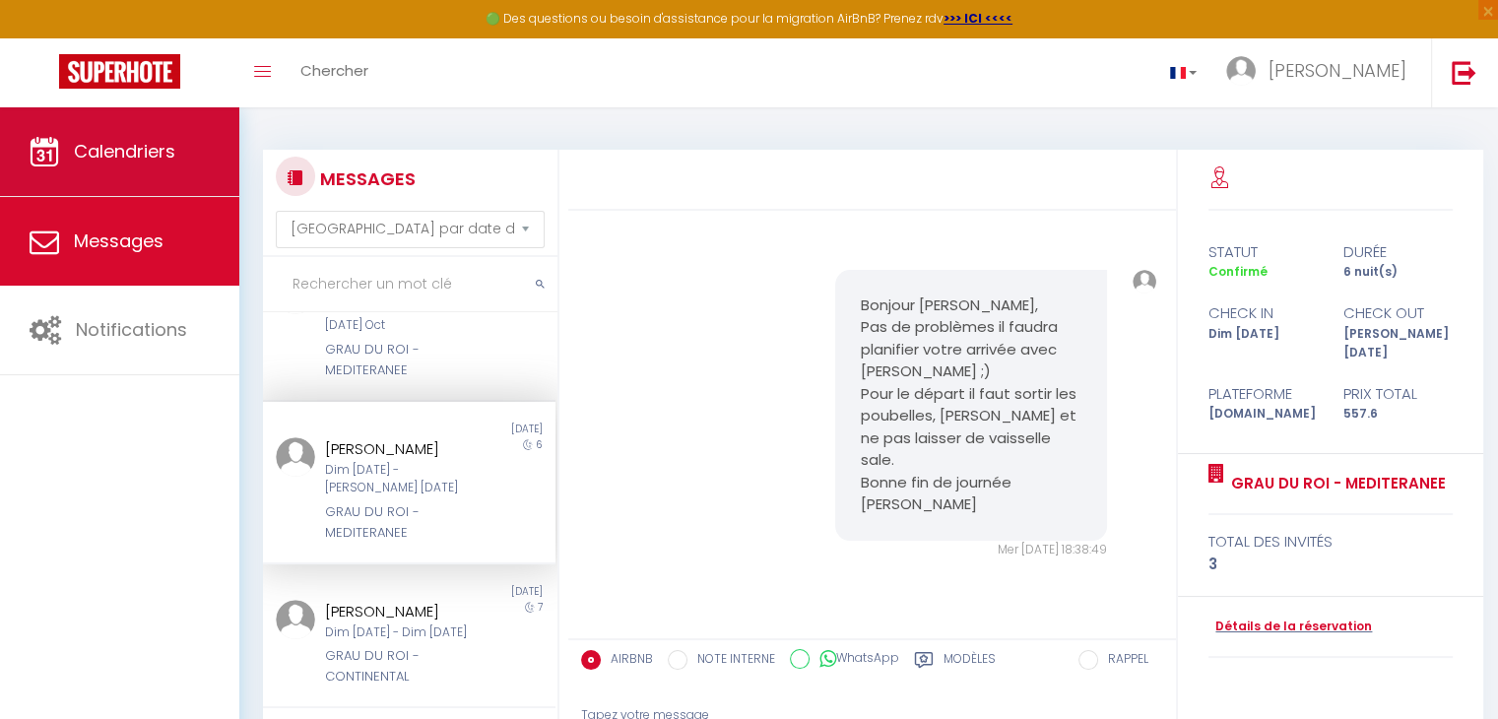 The image size is (1498, 719). What do you see at coordinates (1263, 394) in the screenshot?
I see `div: Plateforme` at bounding box center [1263, 394].